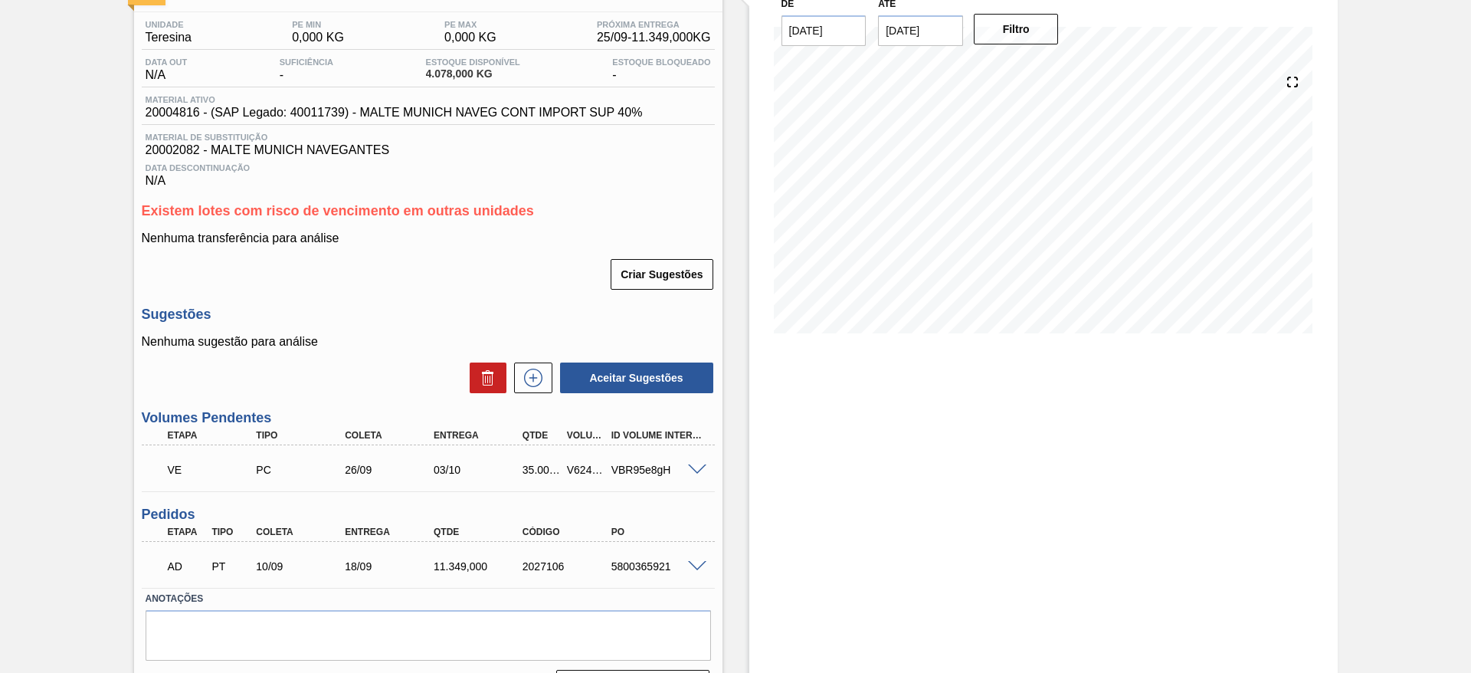  What do you see at coordinates (428, 150) in the screenshot?
I see `span: 20002082 - MALTE MUNICH NAVEGANTES` at bounding box center [428, 150].